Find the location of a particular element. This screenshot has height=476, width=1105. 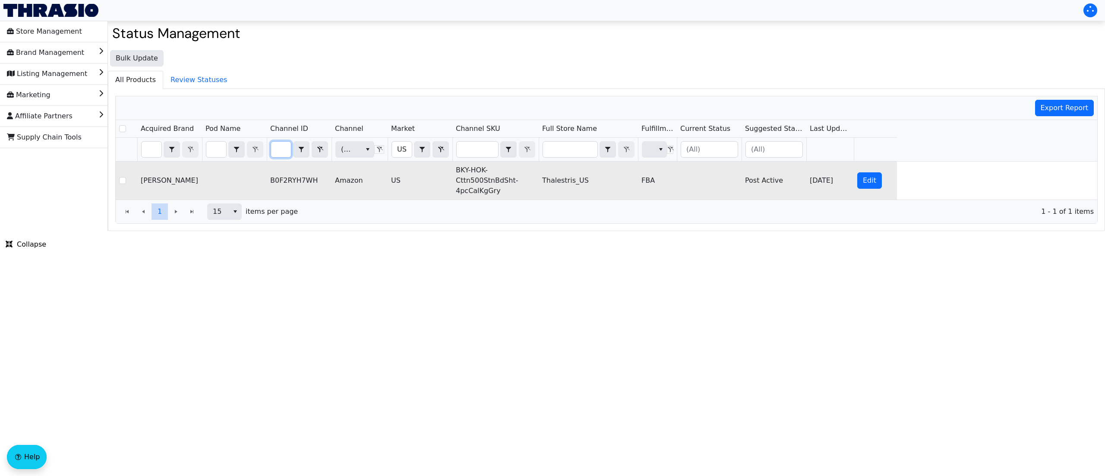

span: Fulfillment is located at coordinates (657, 129).